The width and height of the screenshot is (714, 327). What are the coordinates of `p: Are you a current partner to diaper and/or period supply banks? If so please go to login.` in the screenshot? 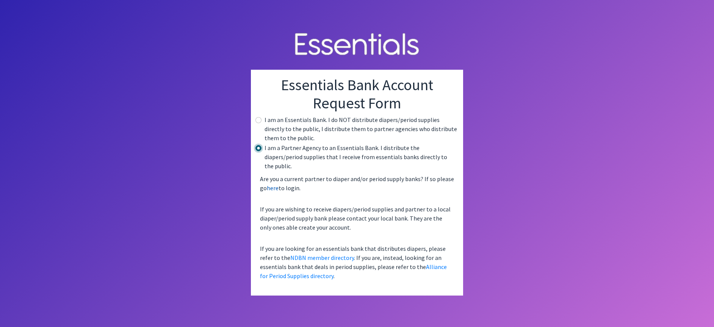 It's located at (357, 183).